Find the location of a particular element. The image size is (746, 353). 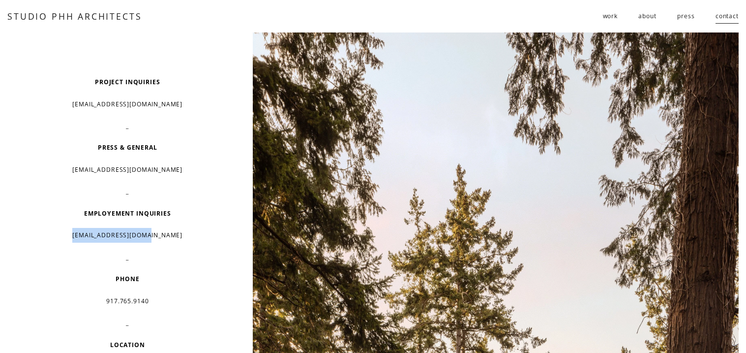

p: 917.765.9140 is located at coordinates (127, 301).